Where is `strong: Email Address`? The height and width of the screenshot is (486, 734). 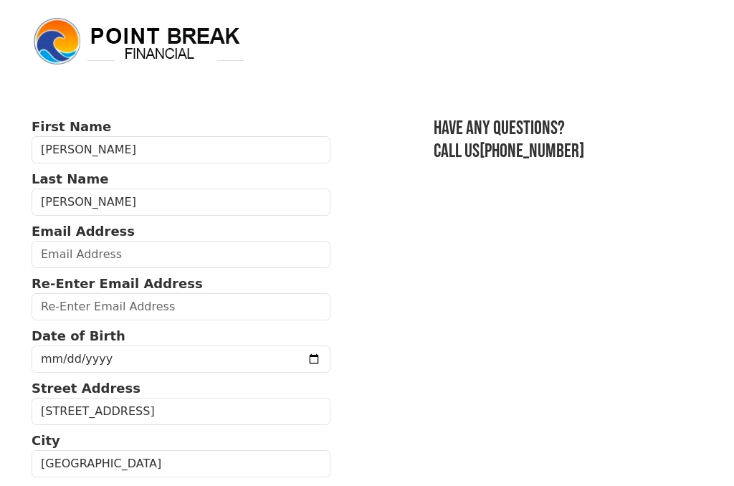 strong: Email Address is located at coordinates (83, 231).